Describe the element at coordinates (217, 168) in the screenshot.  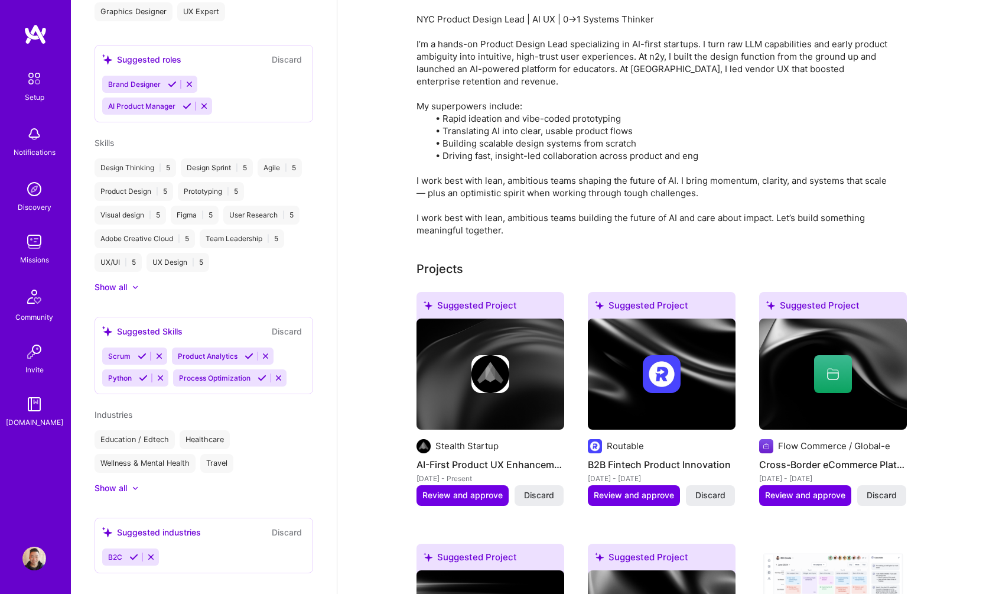
I see `div: Design Sprint 5` at that location.